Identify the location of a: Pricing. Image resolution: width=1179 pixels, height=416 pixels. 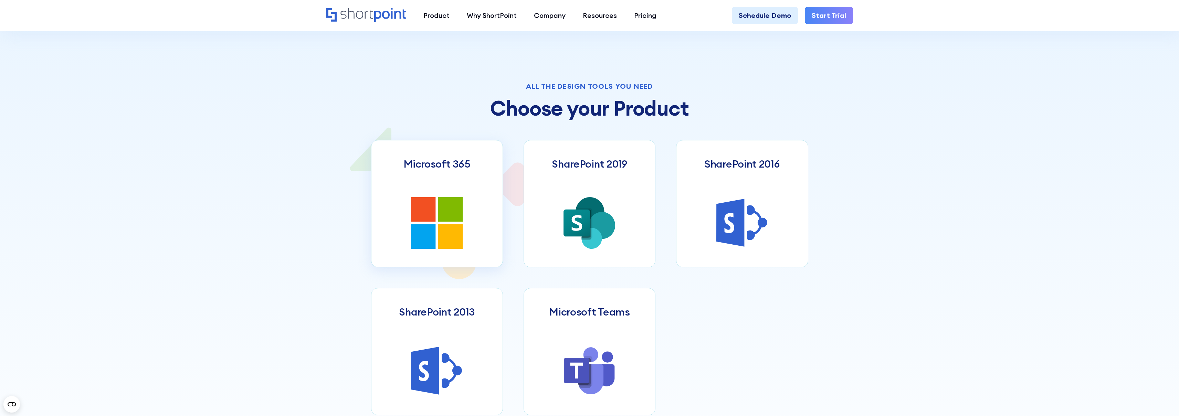
(645, 15).